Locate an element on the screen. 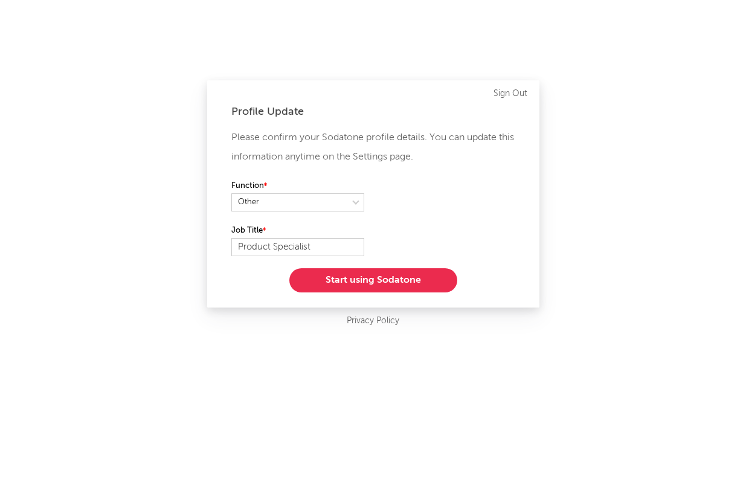  a: Privacy Policy is located at coordinates (373, 321).